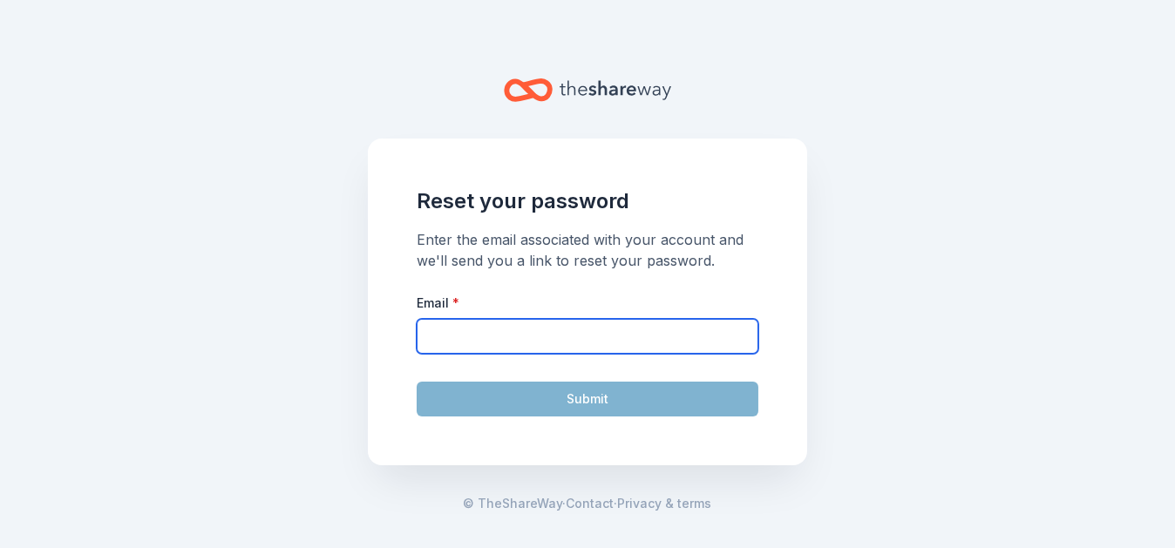  What do you see at coordinates (587, 201) in the screenshot?
I see `h1: Reset your password` at bounding box center [587, 201].